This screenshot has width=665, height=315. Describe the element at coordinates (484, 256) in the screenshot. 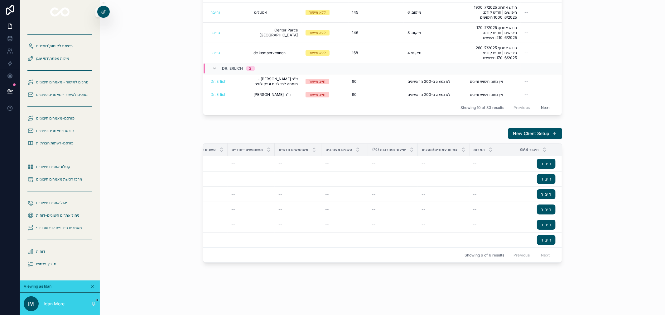

I see `span: Showing 6 of 6 results` at that location.